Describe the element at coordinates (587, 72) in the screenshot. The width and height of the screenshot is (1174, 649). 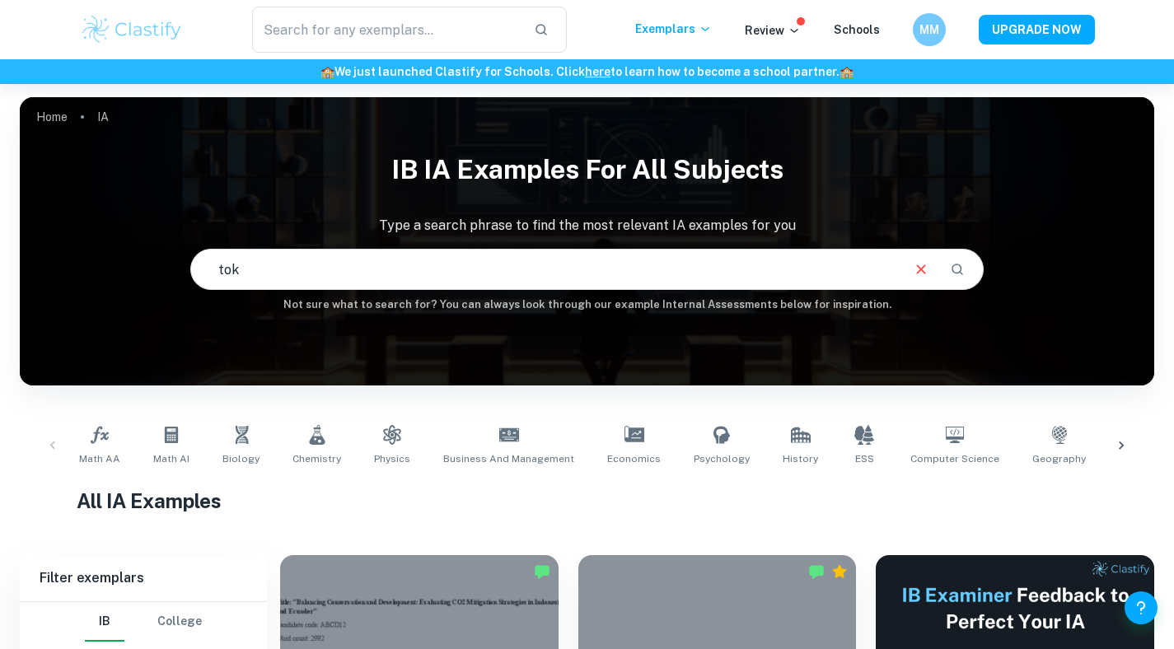
I see `h6: We just launched Clastify for Schools. Click to learn how to become a school partner.` at that location.